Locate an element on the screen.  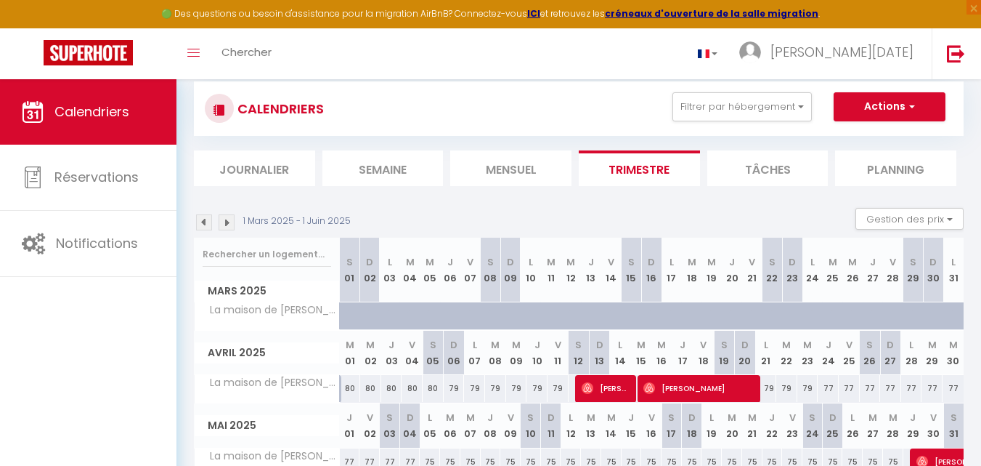
span: Notifications is located at coordinates (97, 243).